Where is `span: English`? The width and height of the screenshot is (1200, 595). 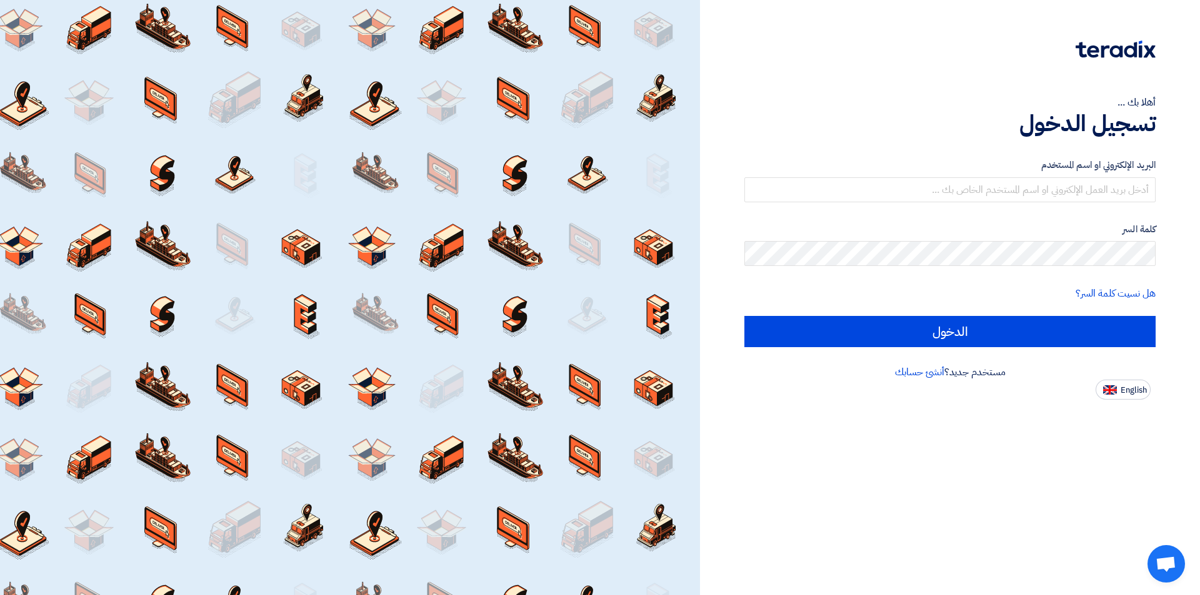 span: English is located at coordinates (1133, 390).